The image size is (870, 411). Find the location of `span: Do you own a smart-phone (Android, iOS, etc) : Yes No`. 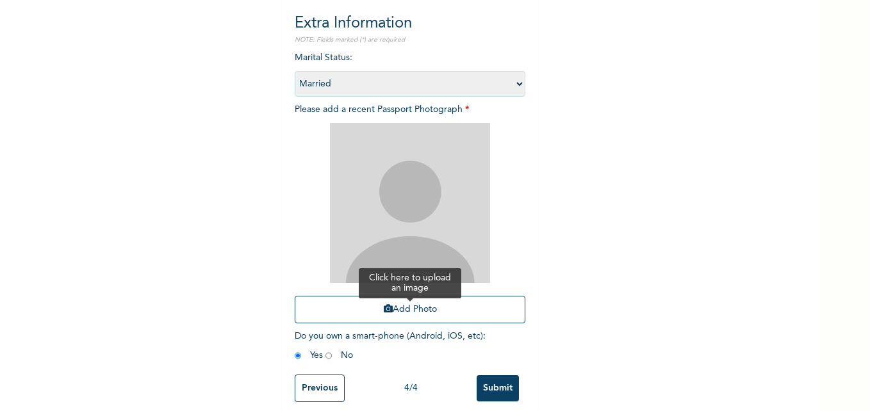

span: Do you own a smart-phone (Android, iOS, etc) : Yes No is located at coordinates (390, 346).